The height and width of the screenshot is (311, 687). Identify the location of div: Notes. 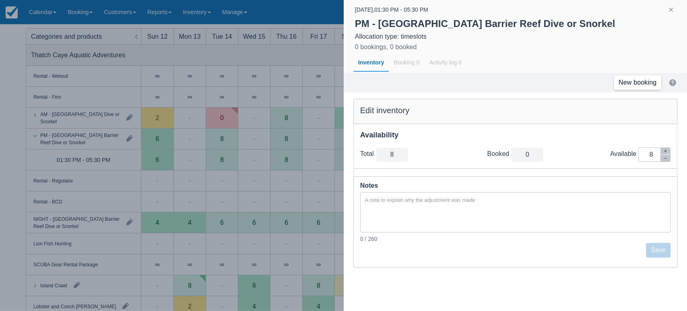
(515, 185).